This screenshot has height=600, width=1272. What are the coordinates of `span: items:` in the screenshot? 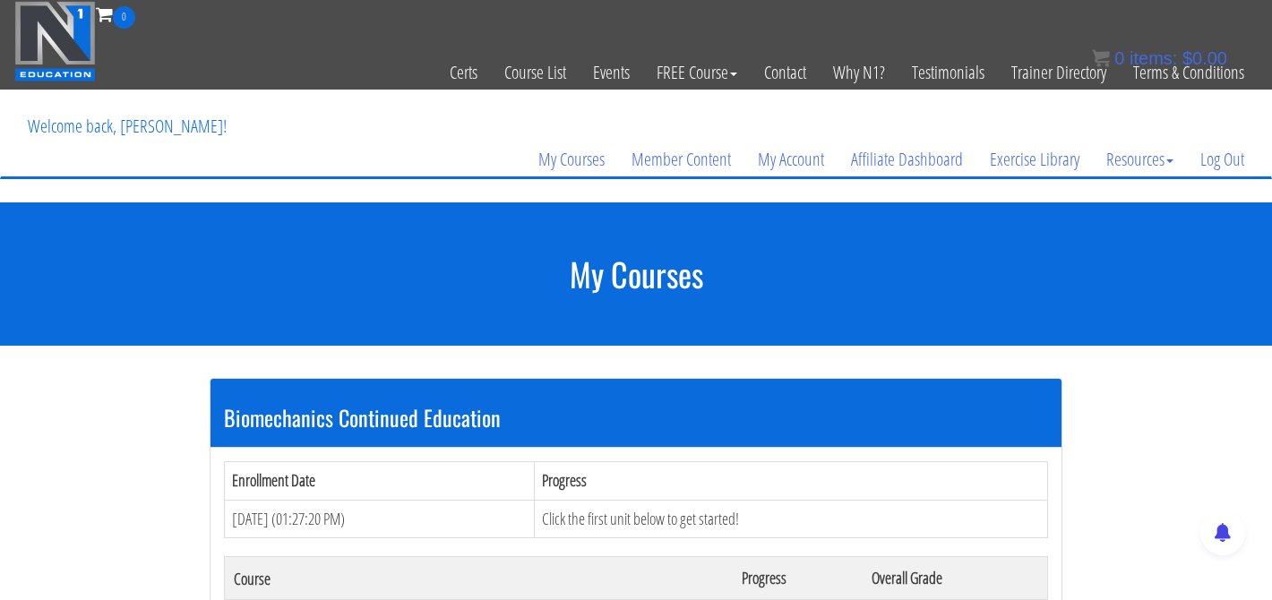 It's located at (1153, 58).